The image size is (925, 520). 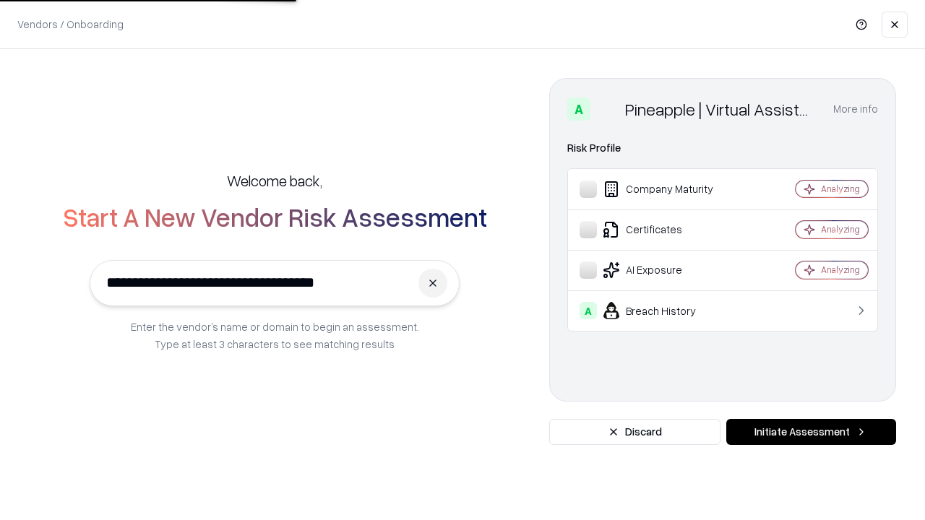 I want to click on button: Initiate Assessment, so click(x=811, y=432).